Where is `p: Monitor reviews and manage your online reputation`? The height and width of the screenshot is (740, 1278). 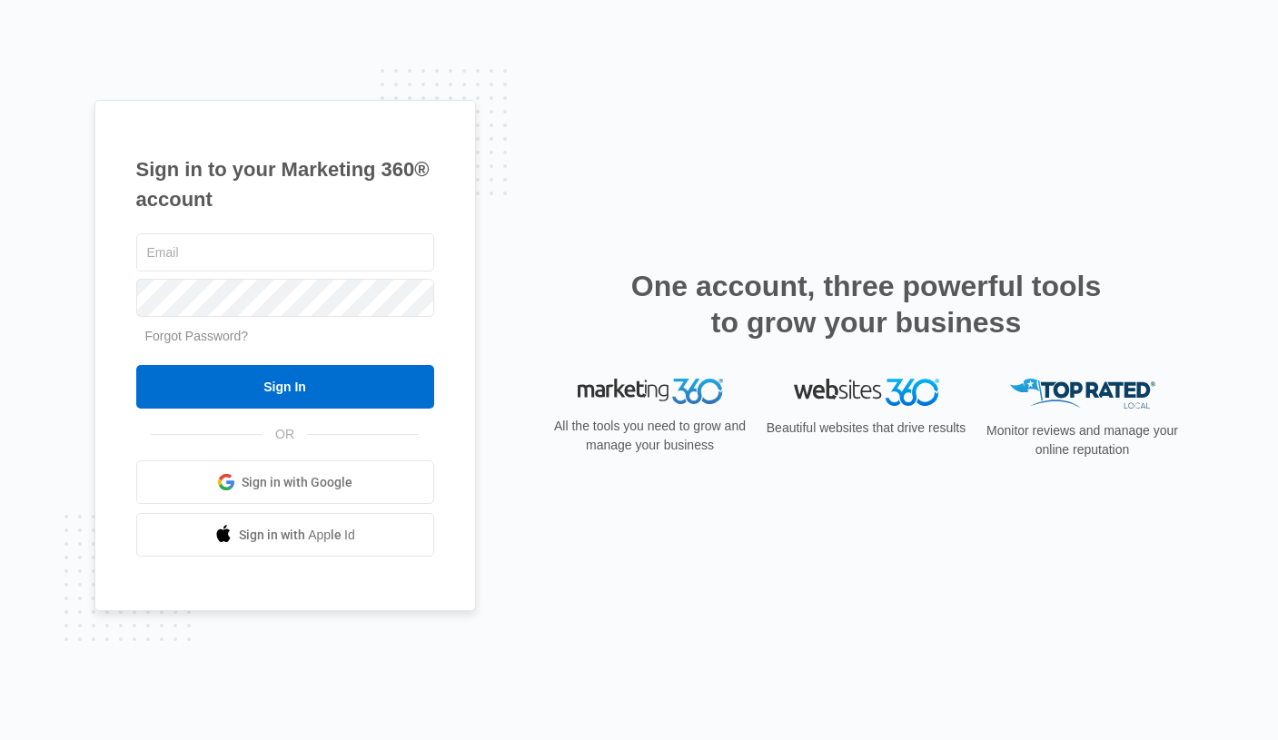 p: Monitor reviews and manage your online reputation is located at coordinates (1083, 440).